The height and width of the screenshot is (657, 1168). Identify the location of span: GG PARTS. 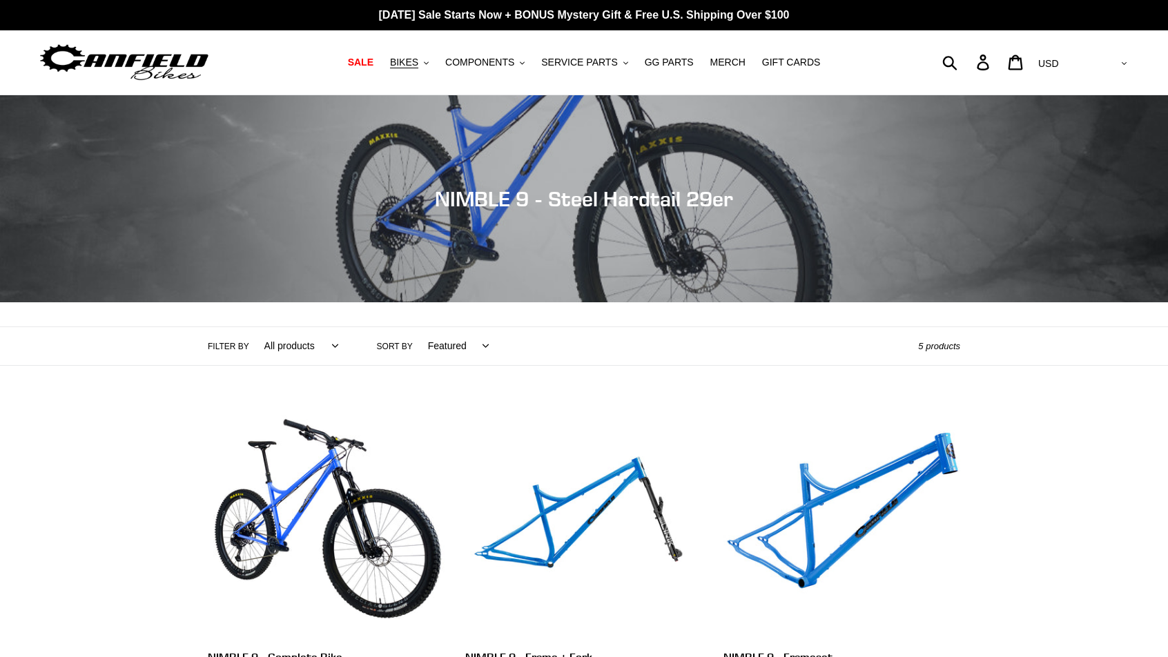
(669, 62).